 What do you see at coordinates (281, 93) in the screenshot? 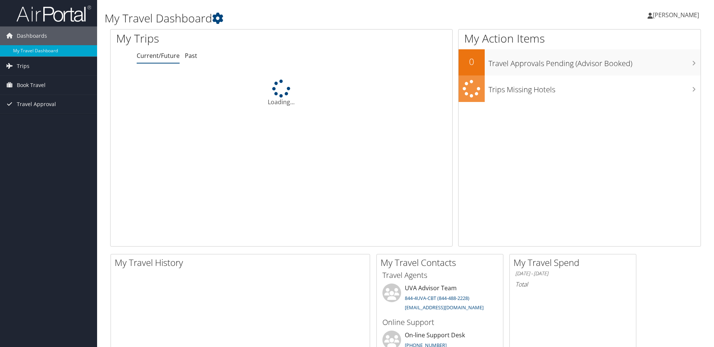
I see `div: Loading...` at bounding box center [281, 93].